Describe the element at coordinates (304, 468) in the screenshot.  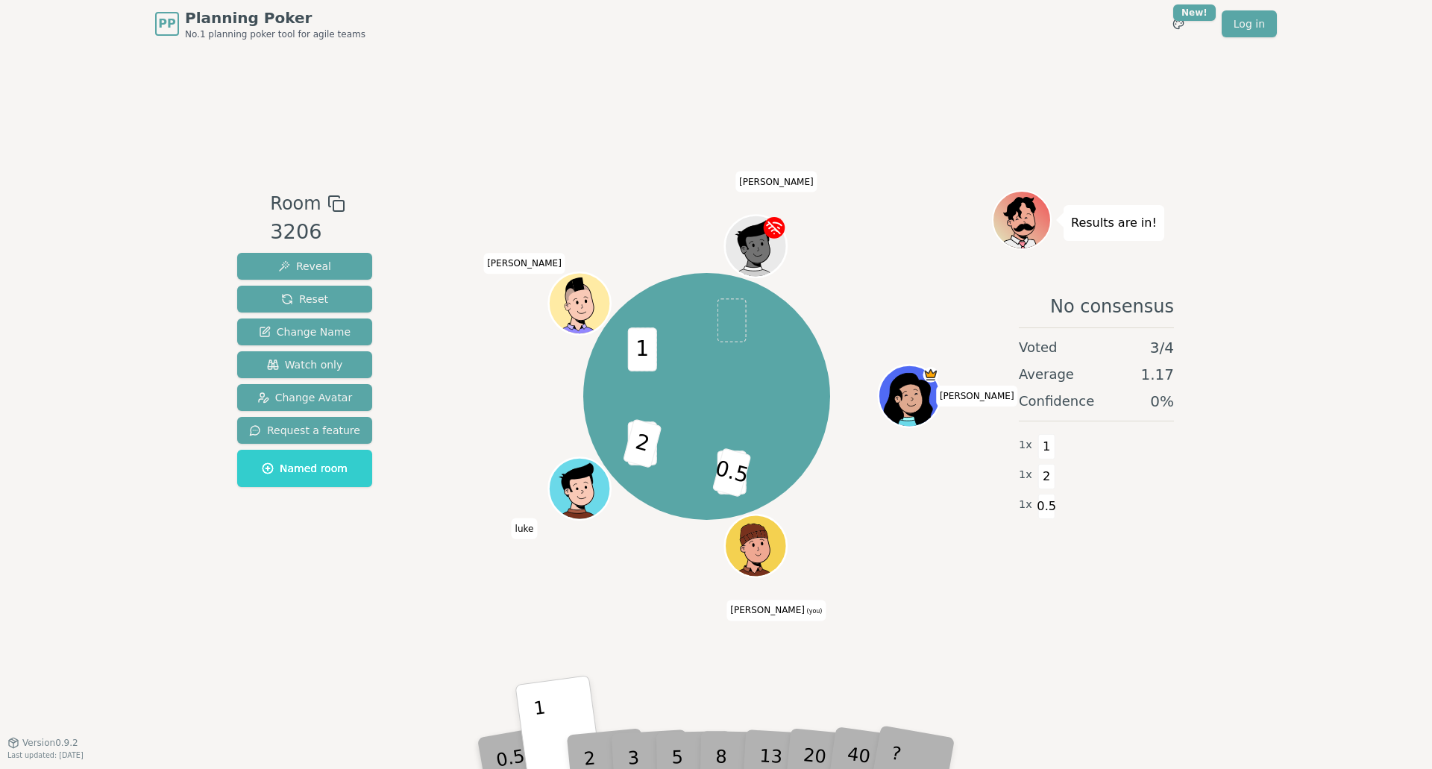
I see `span: Named room` at that location.